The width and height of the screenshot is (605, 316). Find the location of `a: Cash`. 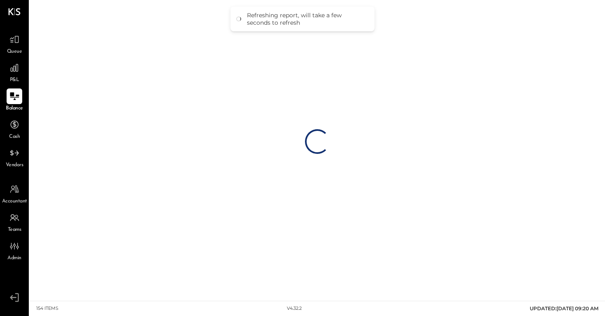

a: Cash is located at coordinates (14, 129).